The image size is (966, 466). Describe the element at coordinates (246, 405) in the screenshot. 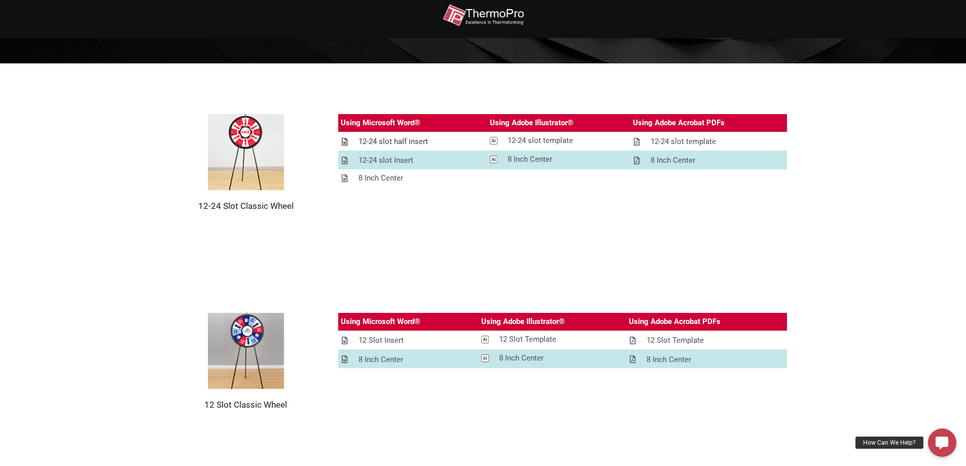

I see `h2: 12 Slot Classic Wheel` at that location.